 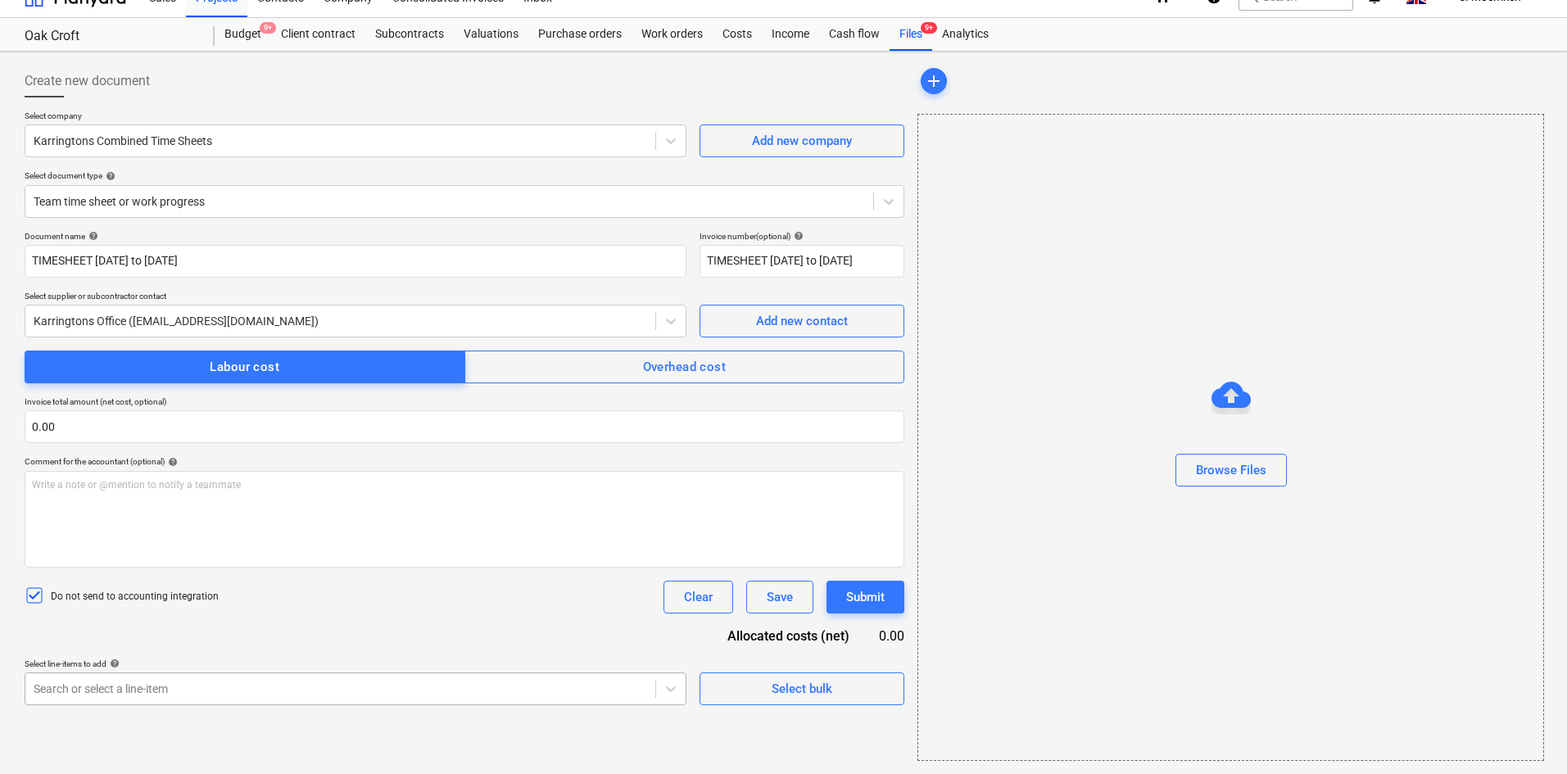 I want to click on a: Subcontracts, so click(x=409, y=34).